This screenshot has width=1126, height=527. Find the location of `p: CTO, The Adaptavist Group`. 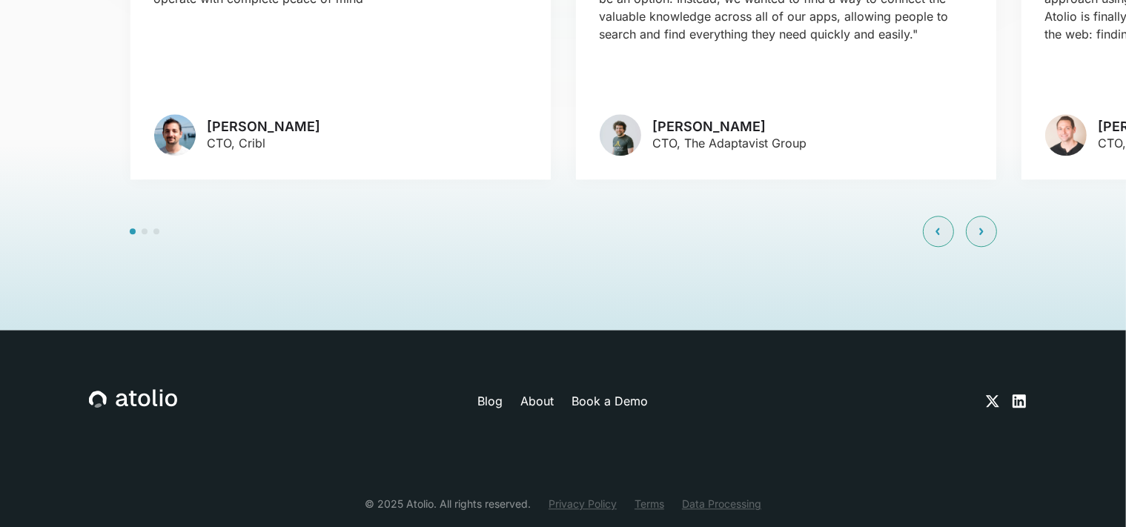

p: CTO, The Adaptavist Group is located at coordinates (730, 143).